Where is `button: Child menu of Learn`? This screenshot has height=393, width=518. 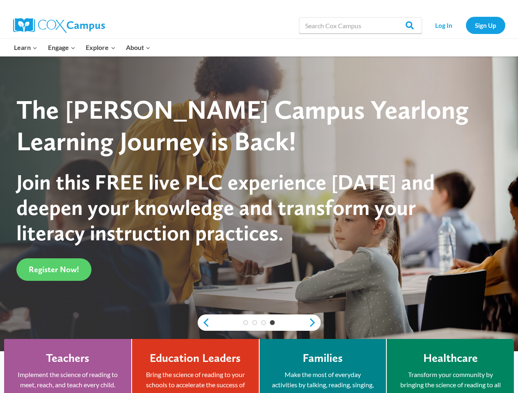
button: Child menu of Learn is located at coordinates (26, 48).